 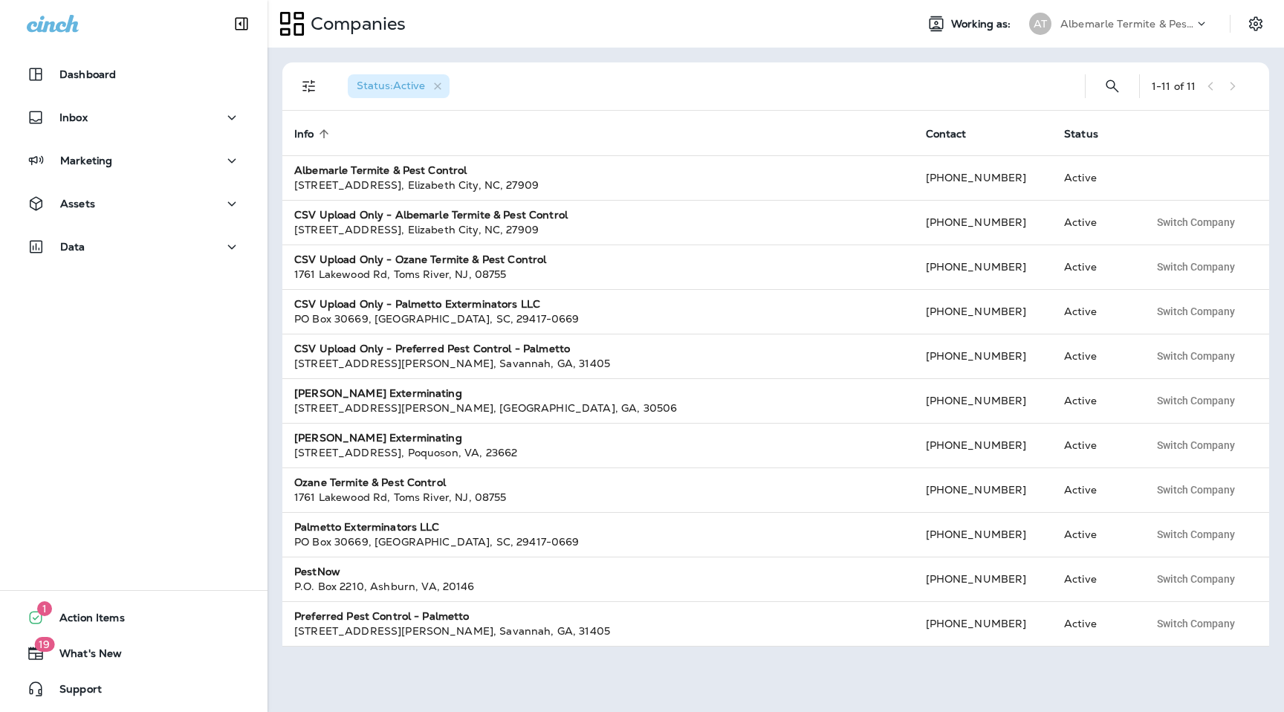 I want to click on p: Dashboard, so click(x=88, y=74).